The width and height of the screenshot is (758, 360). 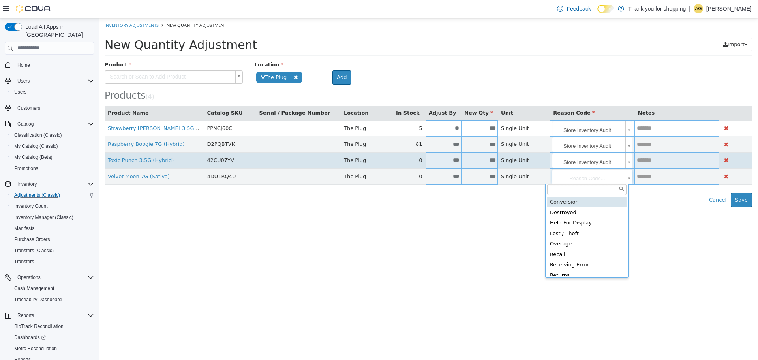 What do you see at coordinates (24, 228) in the screenshot?
I see `a: Manifests` at bounding box center [24, 228].